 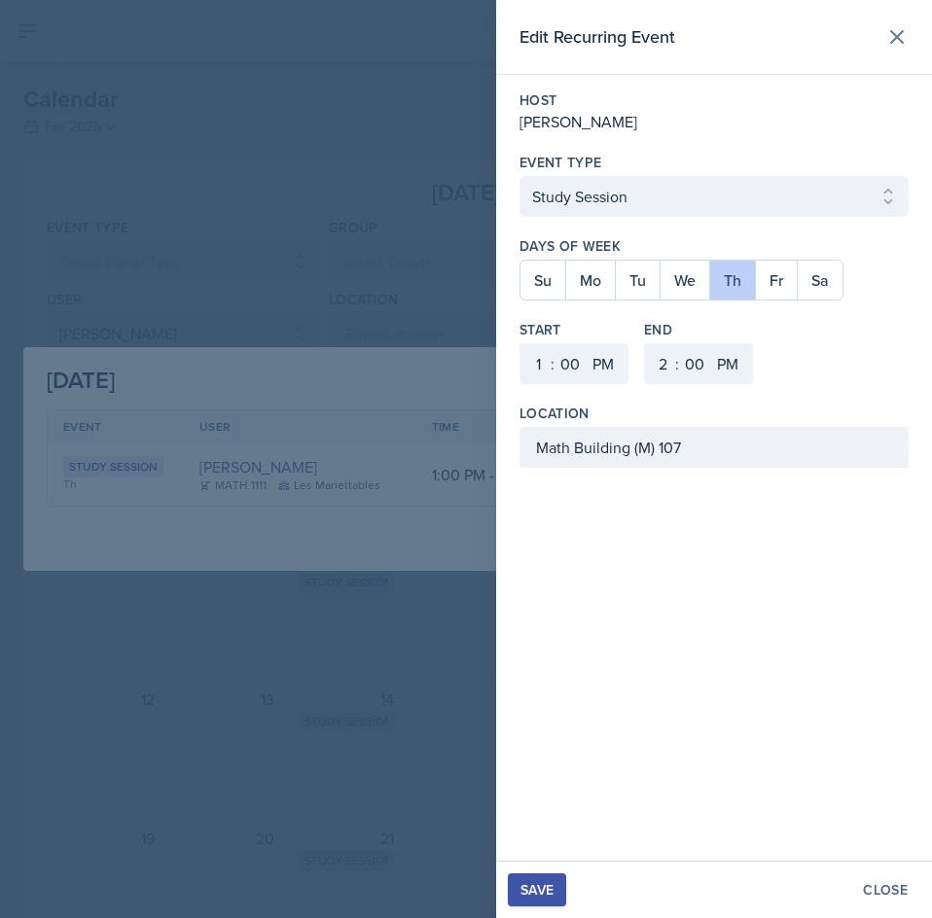 What do you see at coordinates (714, 447) in the screenshot?
I see `input: Enter location` at bounding box center [714, 447].